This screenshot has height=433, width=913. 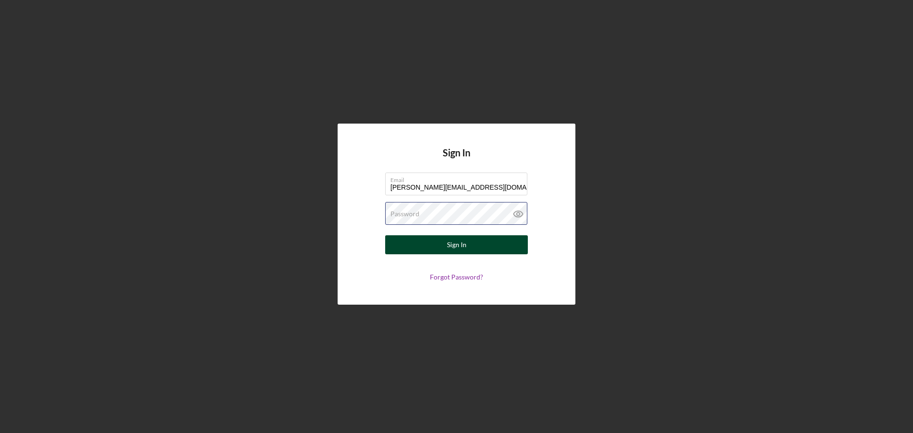 I want to click on h4: Sign In, so click(x=457, y=160).